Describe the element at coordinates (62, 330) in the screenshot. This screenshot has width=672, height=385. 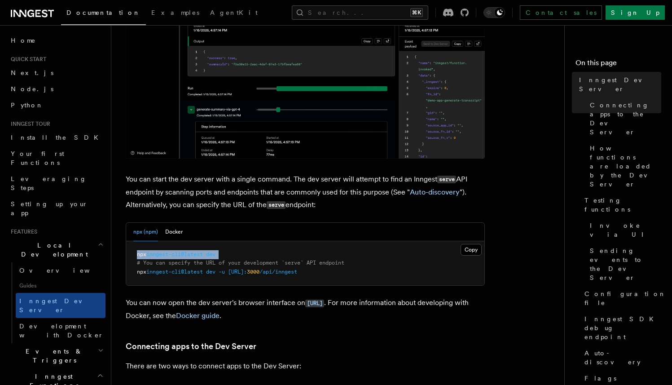
I see `span: Development with Docker` at that location.